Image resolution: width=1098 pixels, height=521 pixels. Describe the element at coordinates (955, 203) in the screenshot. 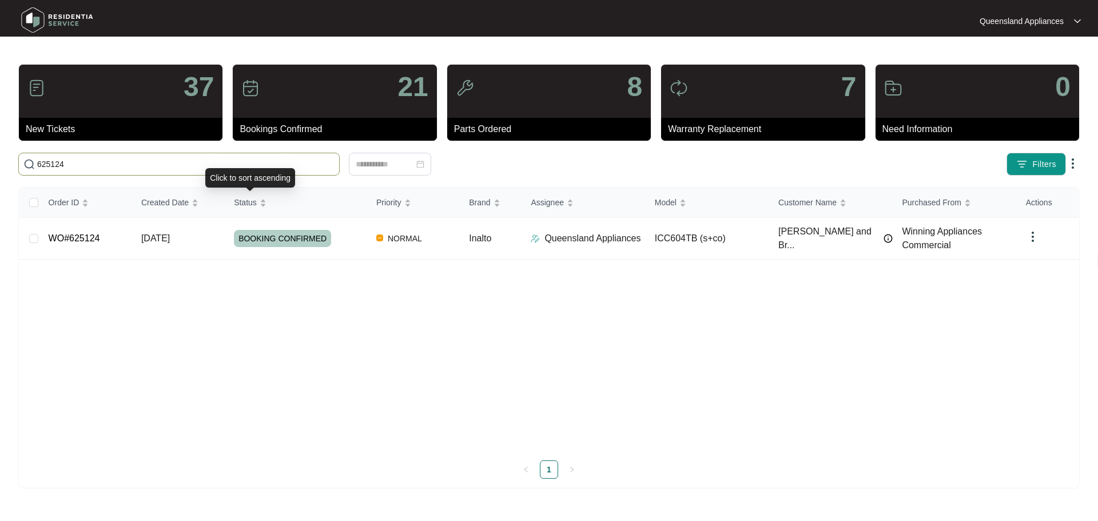

I see `th: Purchased From` at that location.